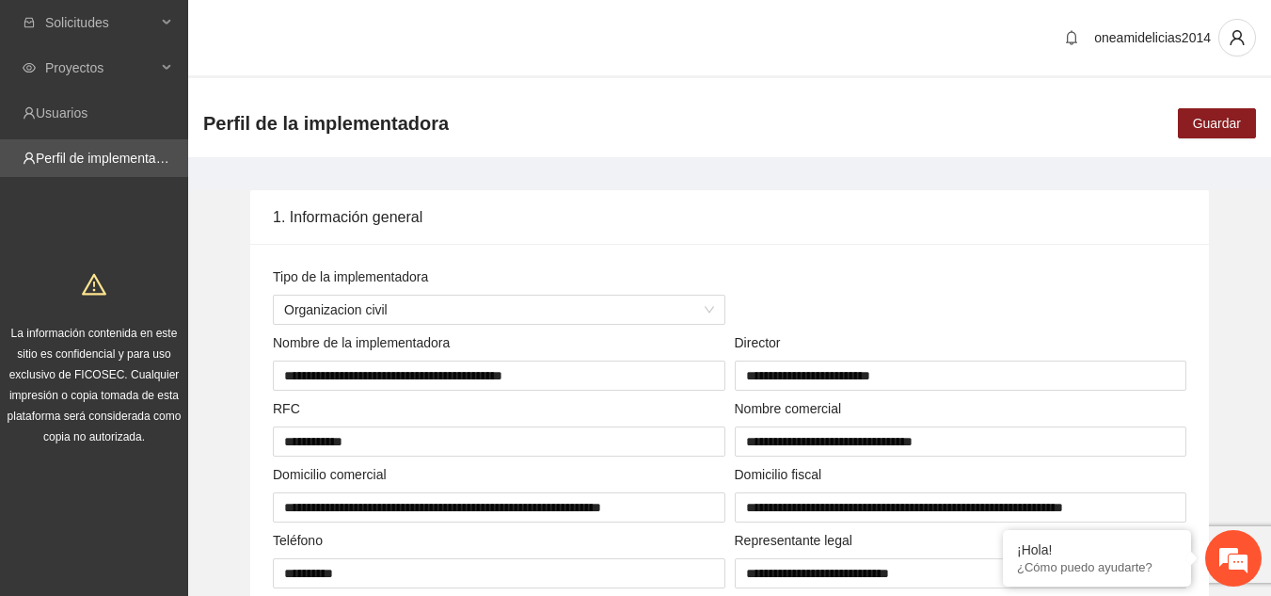 Image resolution: width=1271 pixels, height=596 pixels. I want to click on label: Domicilio fiscal, so click(778, 474).